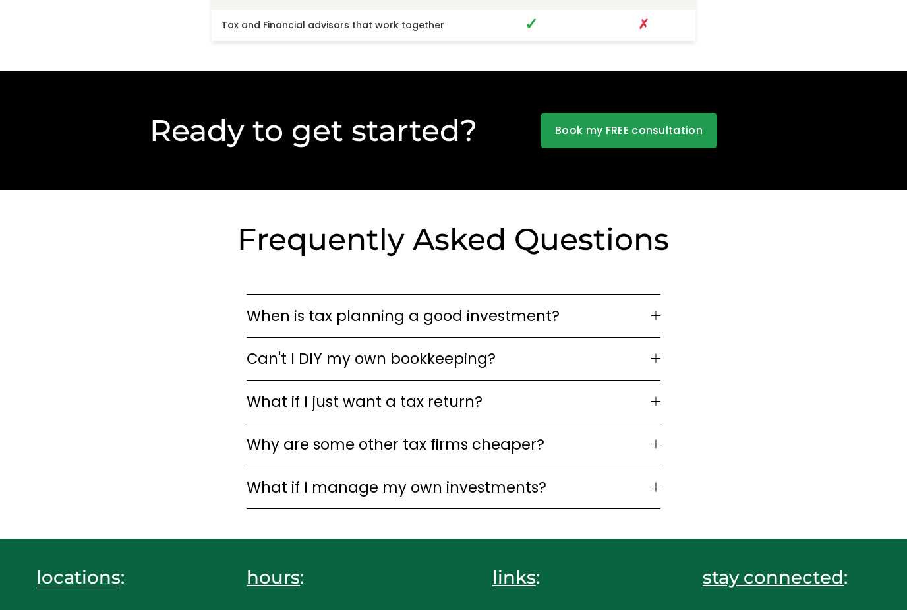 This screenshot has width=907, height=610. Describe the element at coordinates (448, 488) in the screenshot. I see `span: What if I manage my own investments?` at that location.